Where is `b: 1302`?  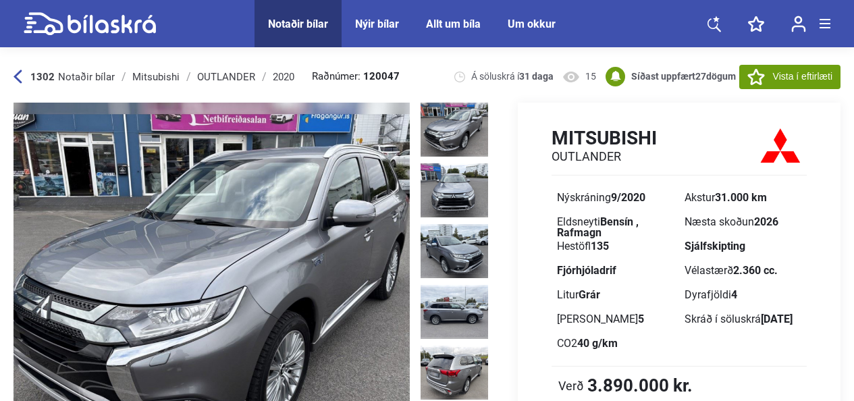
b: 1302 is located at coordinates (43, 77).